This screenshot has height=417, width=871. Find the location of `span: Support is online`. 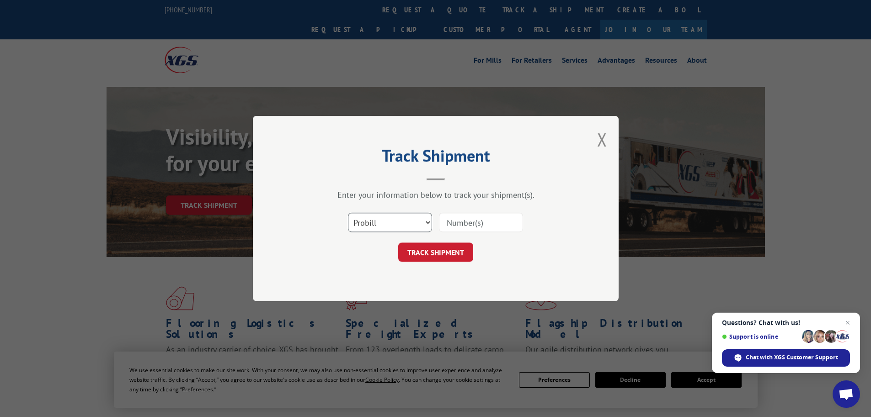

span: Support is online is located at coordinates (760, 336).